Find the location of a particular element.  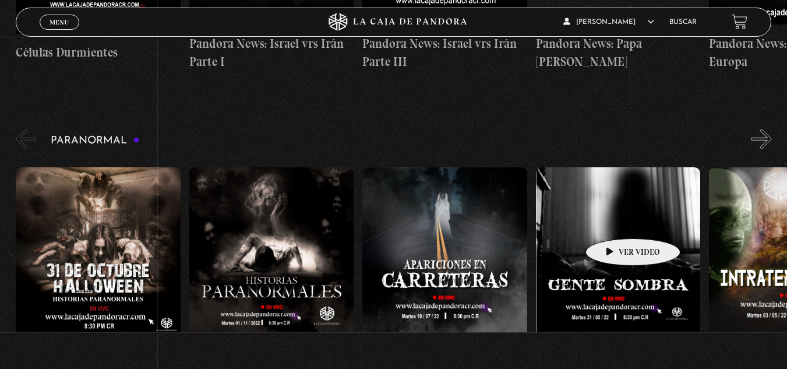

button: Next is located at coordinates (762, 139).